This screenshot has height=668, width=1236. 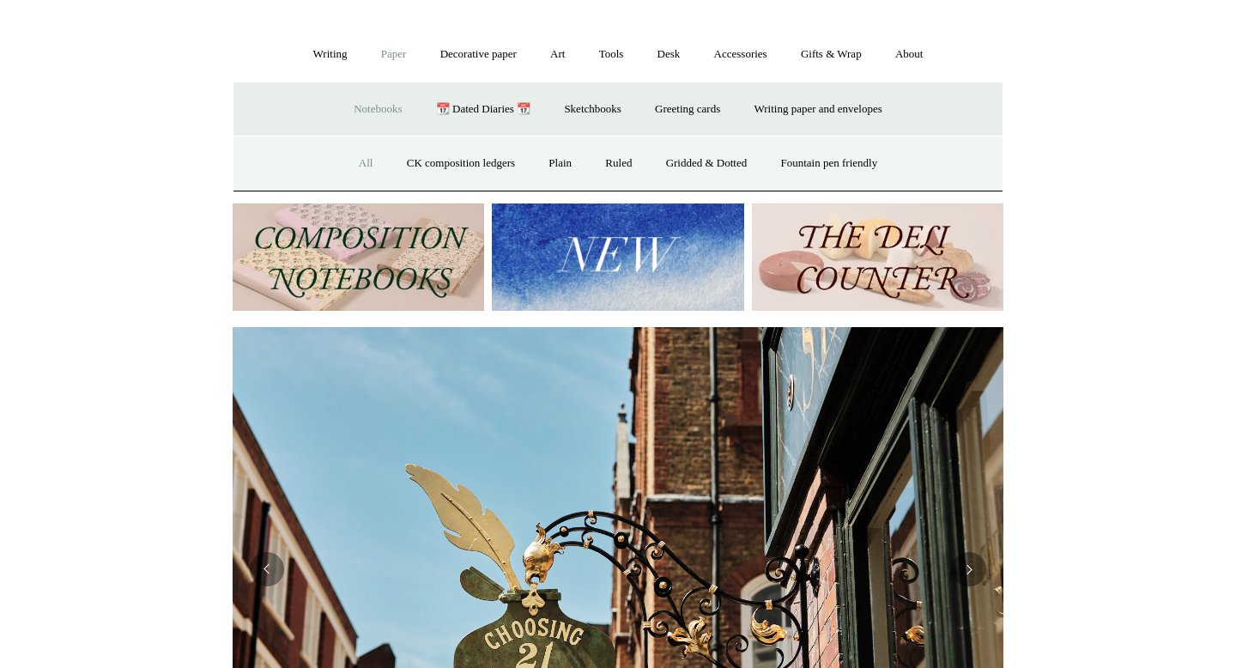 I want to click on a: Gifts & Wrap, so click(x=831, y=54).